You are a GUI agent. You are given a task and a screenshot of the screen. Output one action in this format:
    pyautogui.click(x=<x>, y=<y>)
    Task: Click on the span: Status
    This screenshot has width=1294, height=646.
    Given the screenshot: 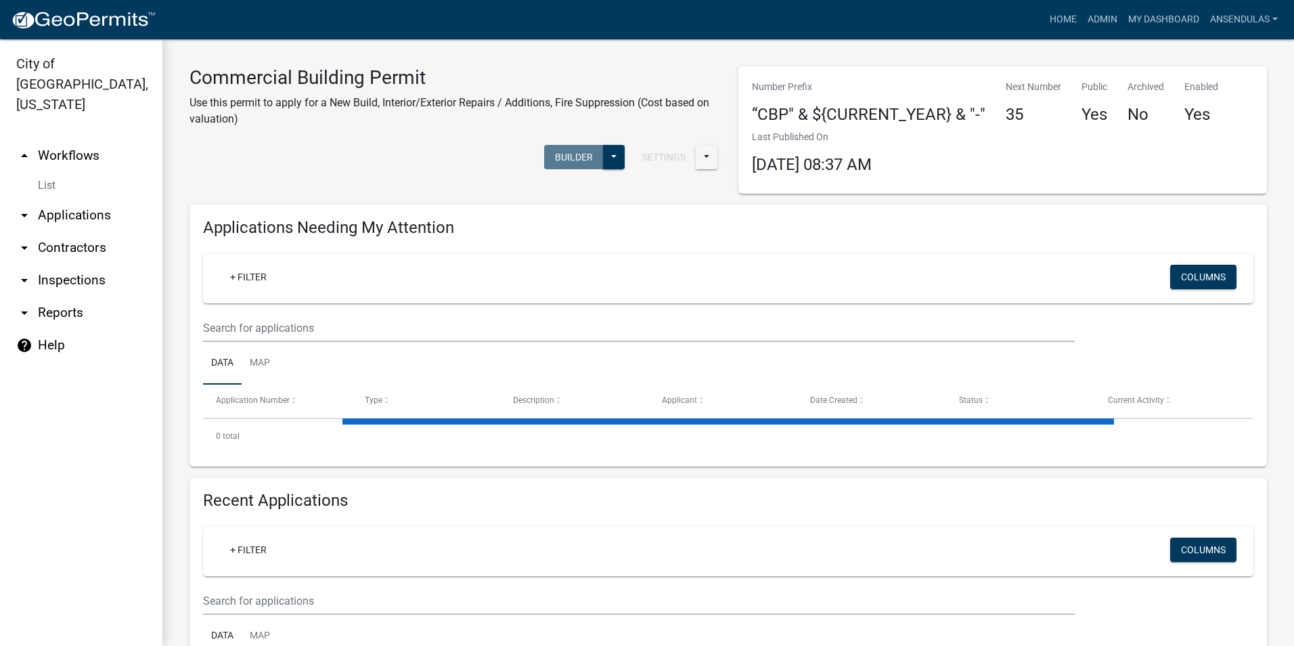 What is the action you would take?
    pyautogui.click(x=971, y=400)
    